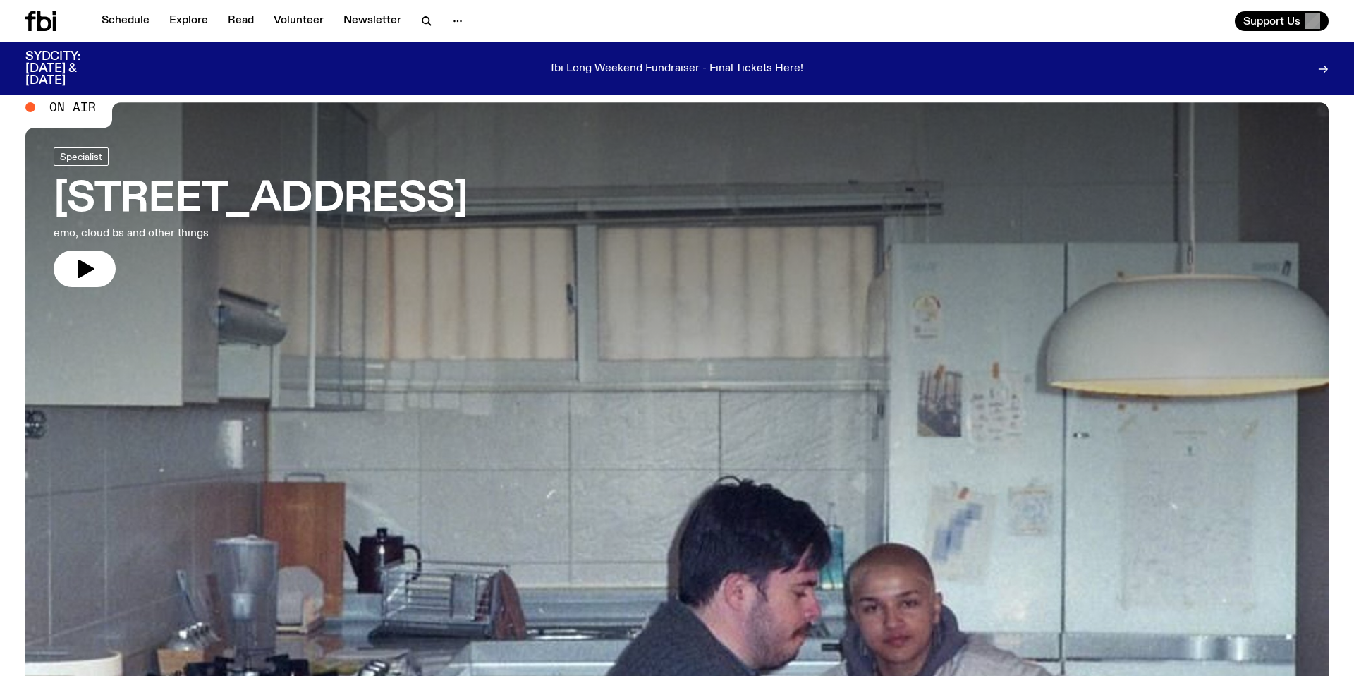  Describe the element at coordinates (298, 21) in the screenshot. I see `a: Volunteer` at that location.